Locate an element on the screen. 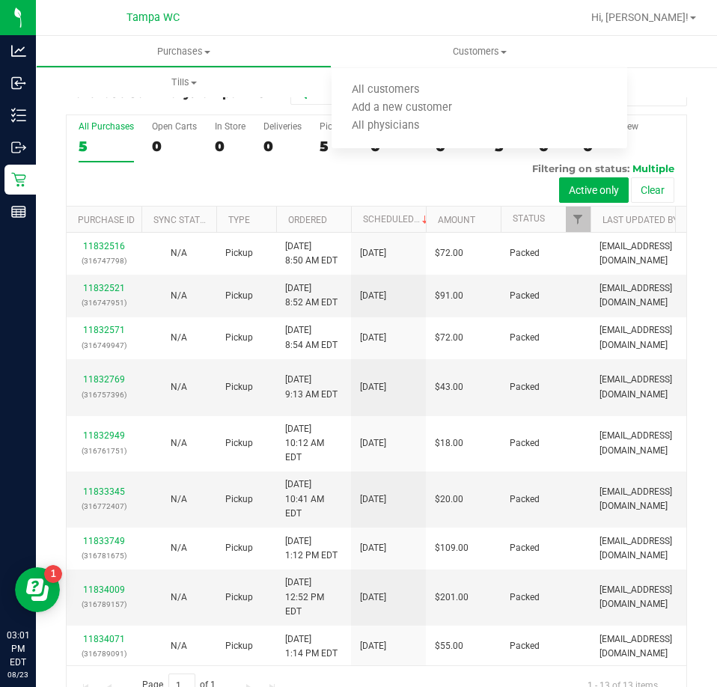 The height and width of the screenshot is (687, 717). a: 11832571 is located at coordinates (104, 330).